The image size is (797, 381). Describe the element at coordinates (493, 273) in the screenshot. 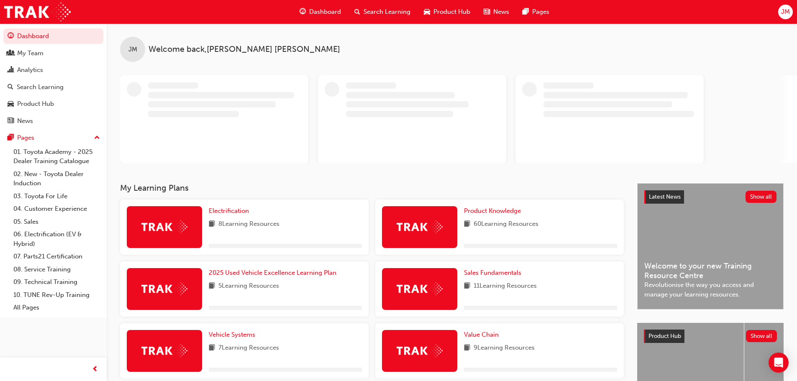

I see `span: Sales Fundamentals` at that location.